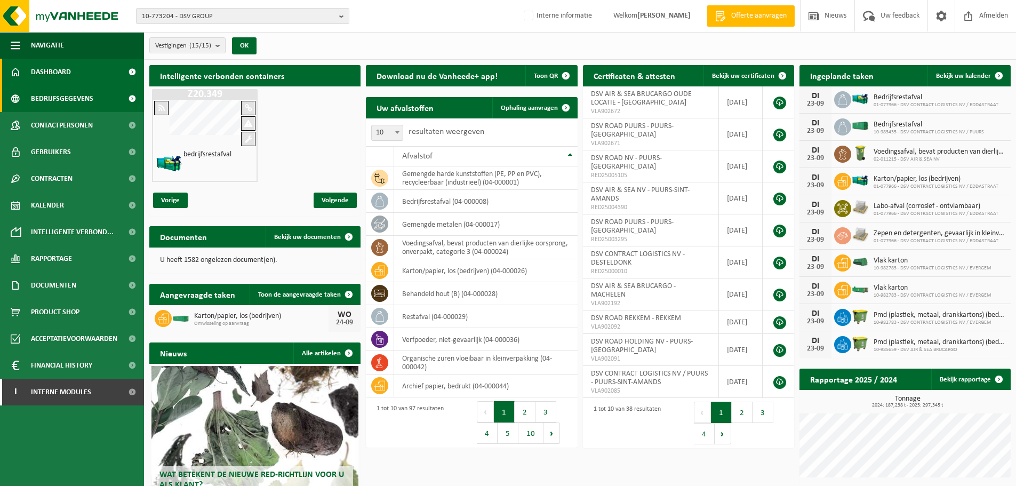 The image size is (1016, 486). Describe the element at coordinates (407, 422) in the screenshot. I see `div: 1 tot 10 van 97 resultaten` at that location.